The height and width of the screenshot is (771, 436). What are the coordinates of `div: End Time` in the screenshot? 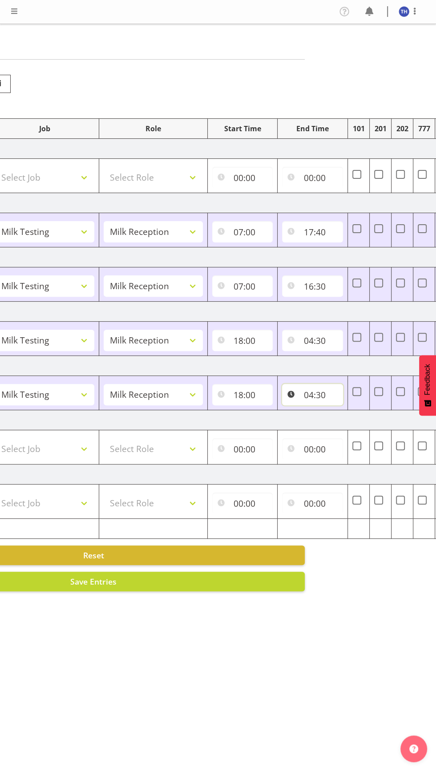 It's located at (312, 129).